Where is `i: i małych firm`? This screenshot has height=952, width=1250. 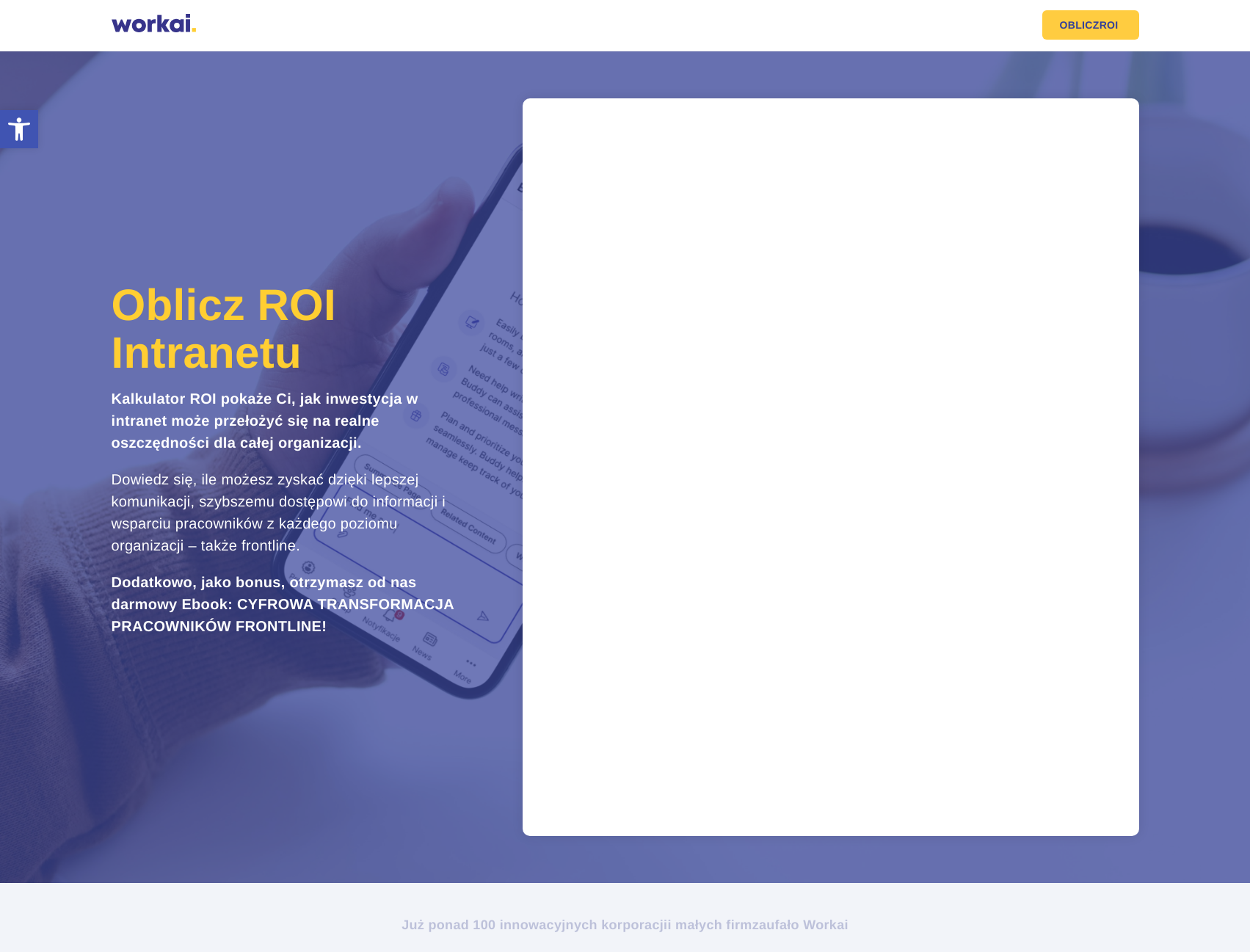
i: i małych firm is located at coordinates (709, 925).